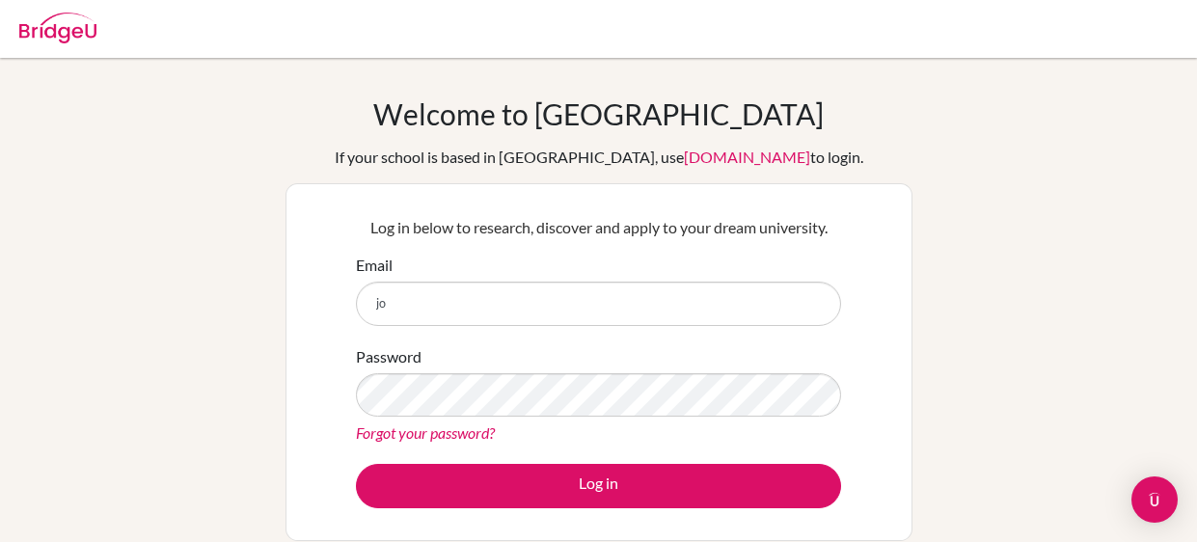 The image size is (1197, 542). What do you see at coordinates (1154, 500) in the screenshot?
I see `div: Open Intercom Messenger` at bounding box center [1154, 500].